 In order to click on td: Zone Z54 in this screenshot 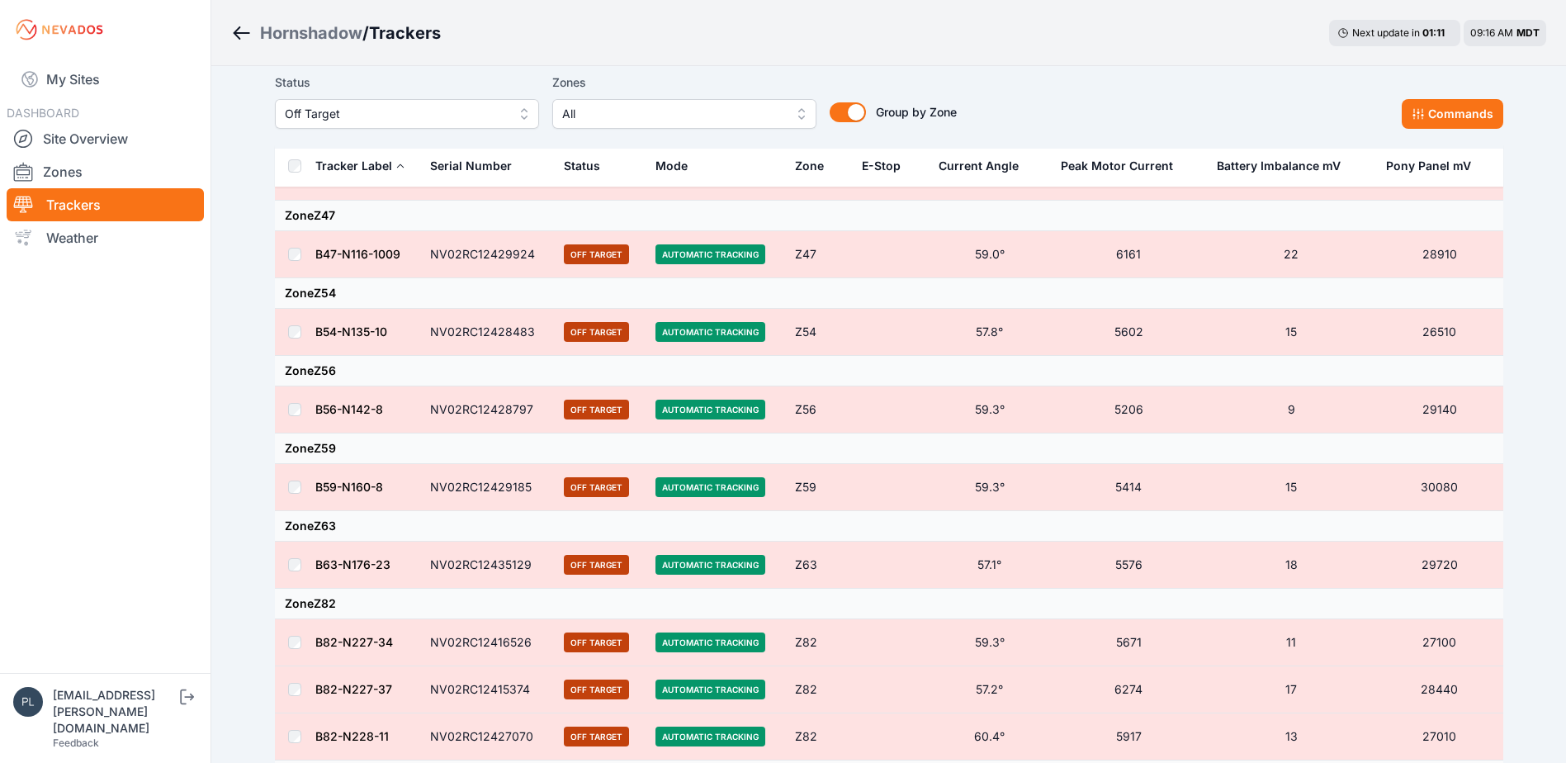, I will do `click(889, 293)`.